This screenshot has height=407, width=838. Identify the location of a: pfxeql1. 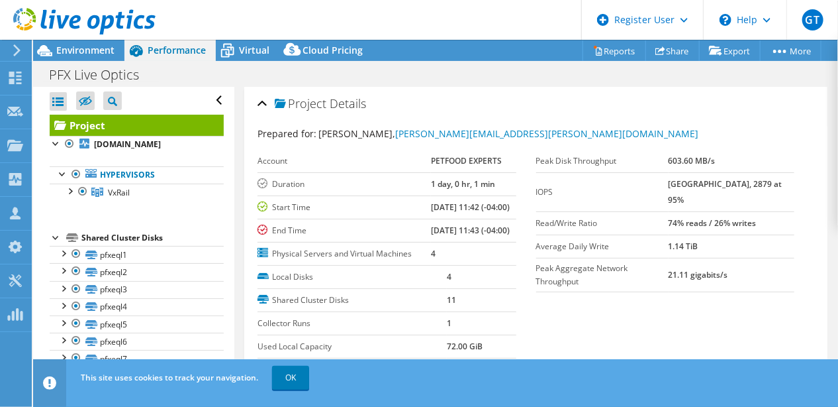
(136, 254).